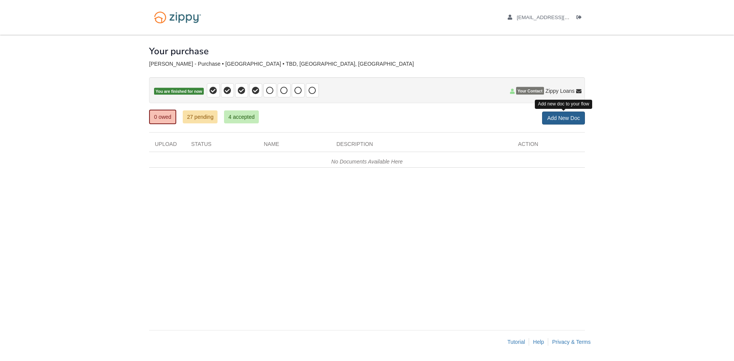  What do you see at coordinates (421, 146) in the screenshot?
I see `div: Description` at bounding box center [421, 146].